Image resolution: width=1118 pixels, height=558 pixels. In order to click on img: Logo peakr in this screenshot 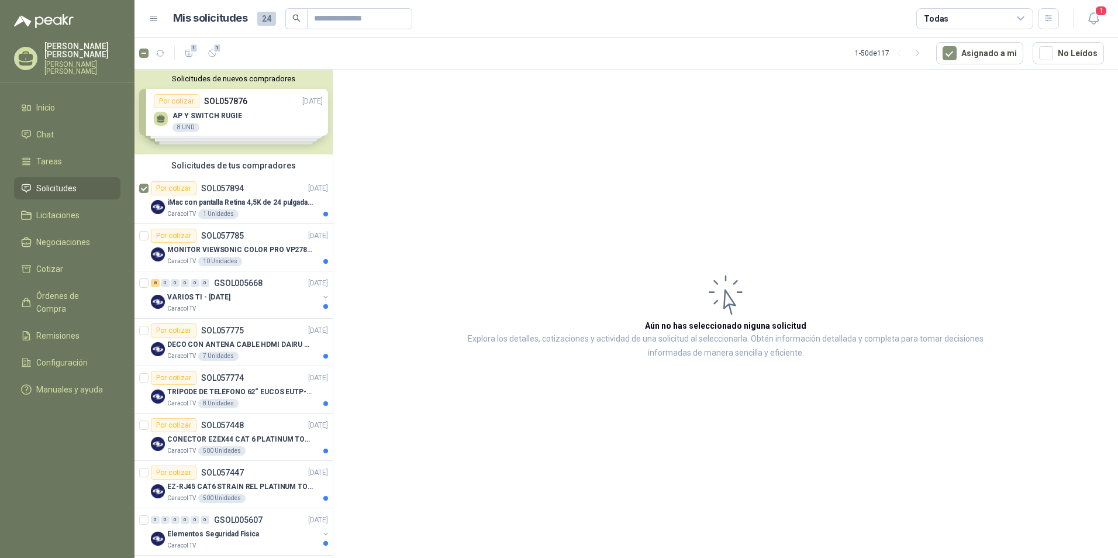, I will do `click(44, 21)`.